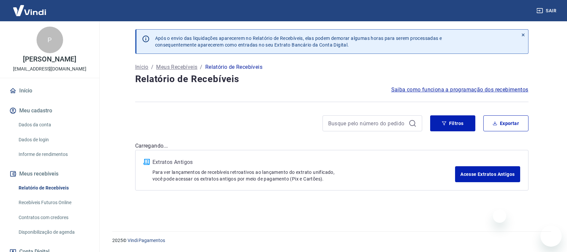 The height and width of the screenshot is (252, 567). I want to click on button: Exportar, so click(506, 123).